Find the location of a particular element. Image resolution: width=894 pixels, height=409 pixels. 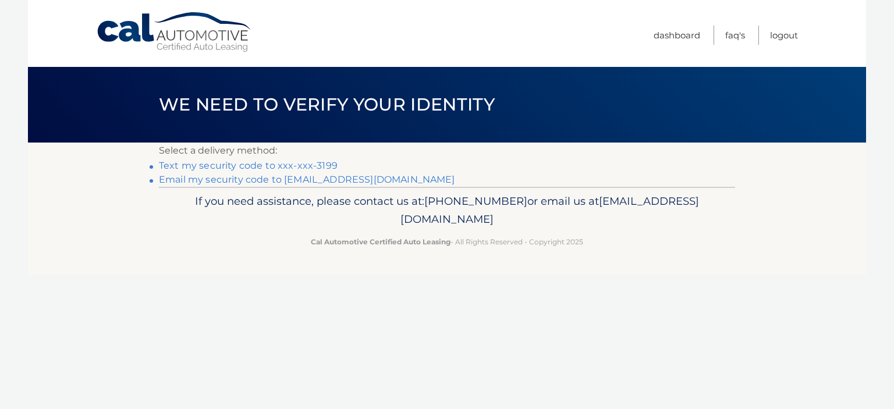

a: Text my security code to xxx-xxx-3199 is located at coordinates (248, 165).